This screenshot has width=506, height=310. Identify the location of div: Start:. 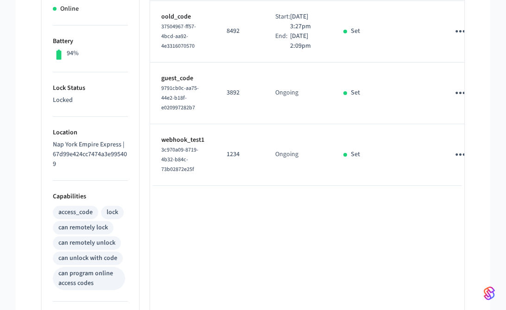
(282, 22).